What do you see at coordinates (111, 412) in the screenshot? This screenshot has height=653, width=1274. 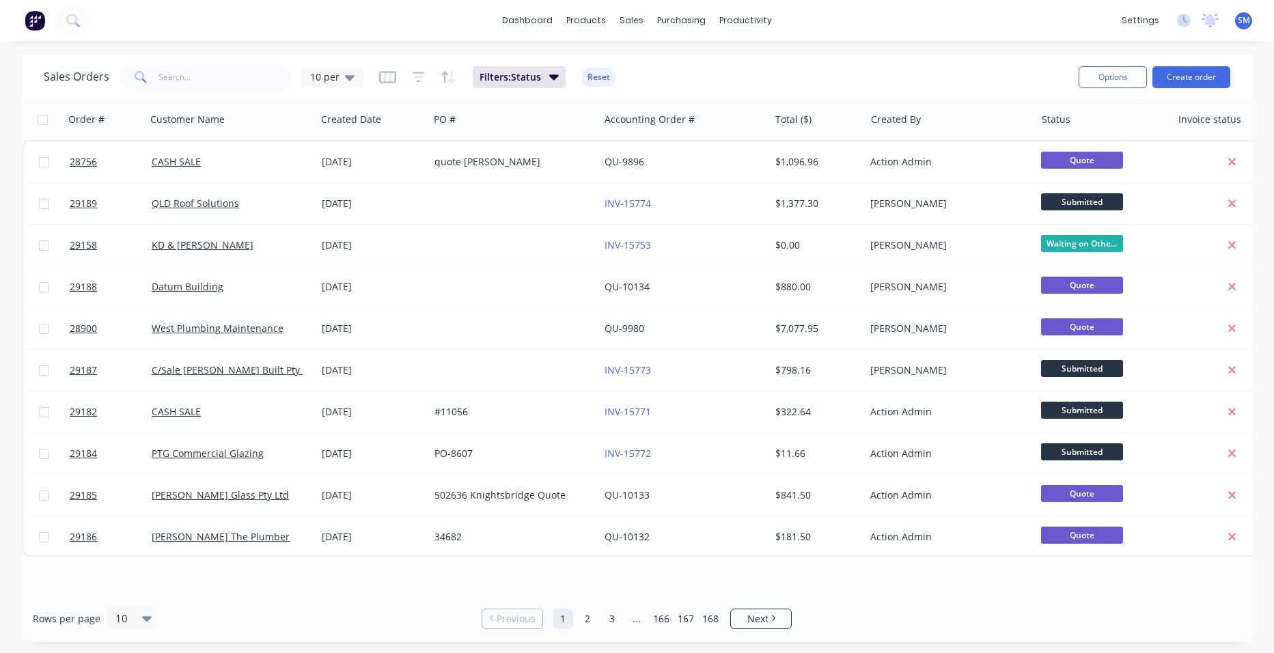 I see `a: 29182` at bounding box center [111, 412].